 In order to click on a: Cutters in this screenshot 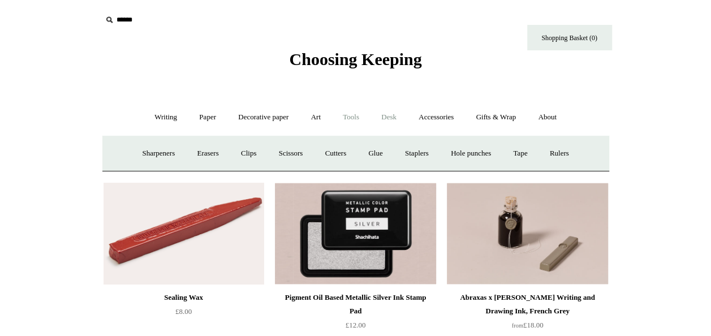, I will do `click(335, 153)`.